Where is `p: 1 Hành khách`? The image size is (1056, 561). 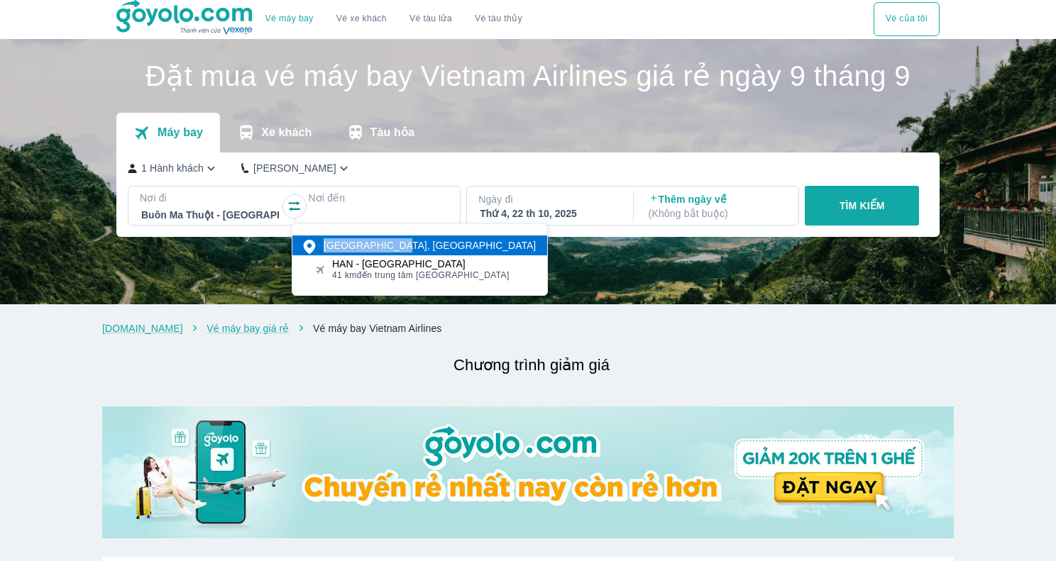 p: 1 Hành khách is located at coordinates (172, 168).